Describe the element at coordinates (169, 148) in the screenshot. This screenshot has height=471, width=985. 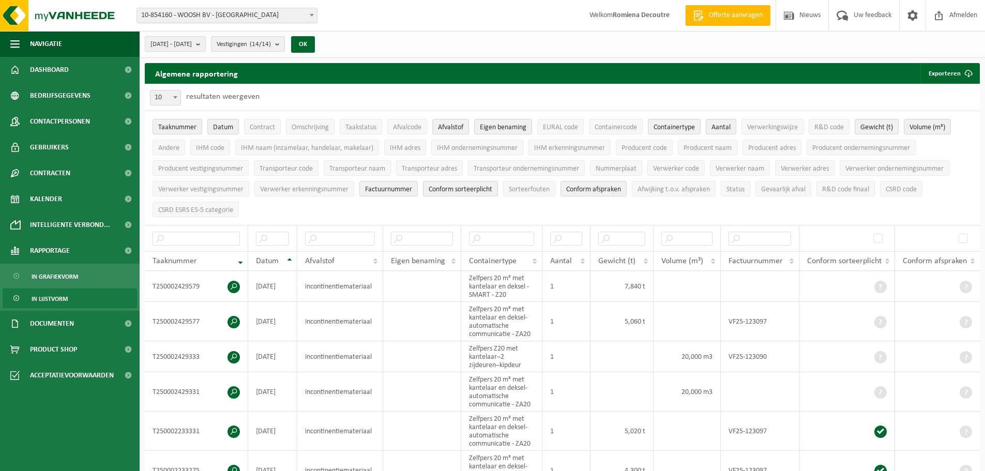
I see `span: Andere` at that location.